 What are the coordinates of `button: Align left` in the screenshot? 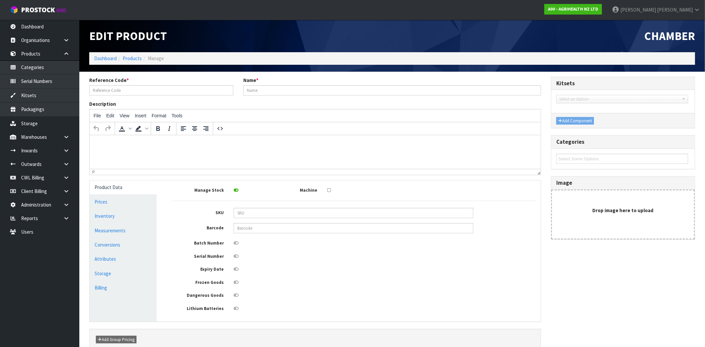 It's located at (183, 129).